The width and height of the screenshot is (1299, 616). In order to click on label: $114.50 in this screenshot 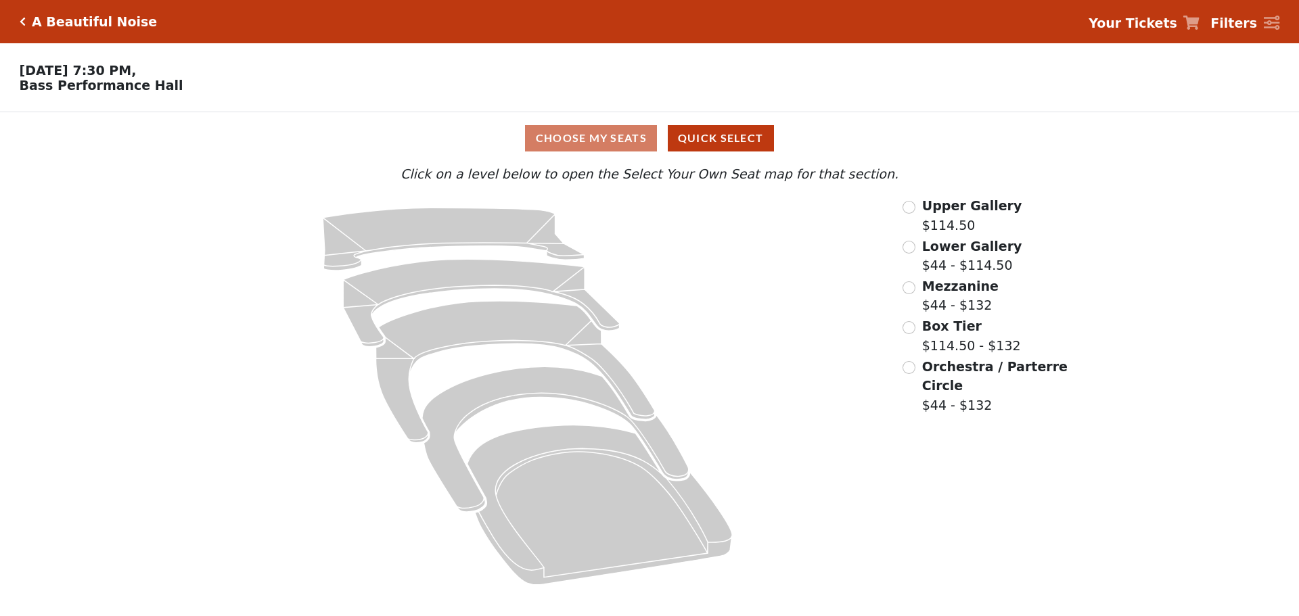, I will do `click(972, 215)`.